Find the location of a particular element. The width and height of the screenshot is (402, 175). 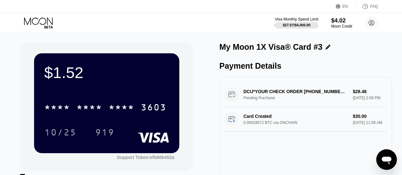

div: $4.02 is located at coordinates (342, 21).